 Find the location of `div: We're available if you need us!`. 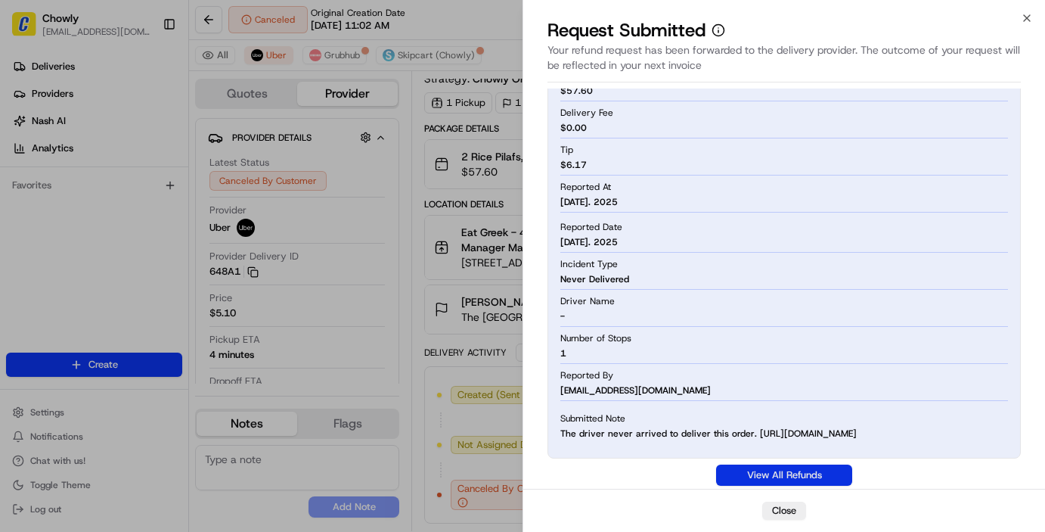

div: We're available if you need us! is located at coordinates (121, 166).